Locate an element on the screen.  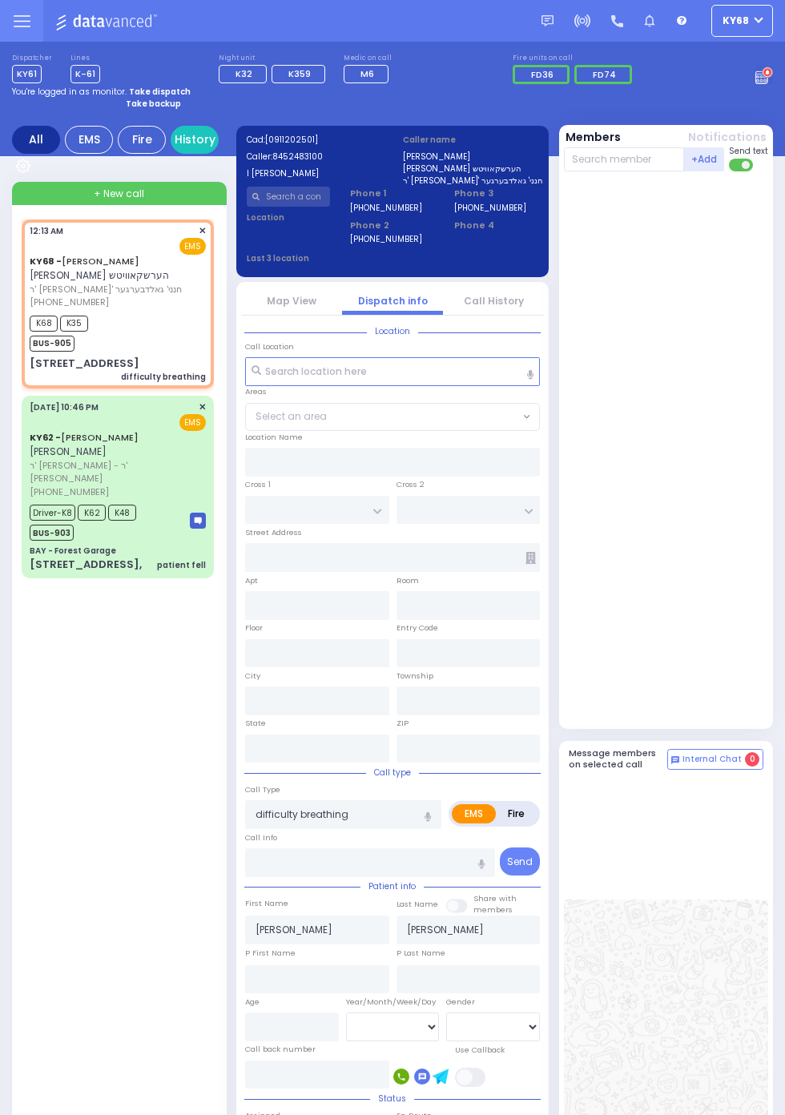
button: Members is located at coordinates (593, 137).